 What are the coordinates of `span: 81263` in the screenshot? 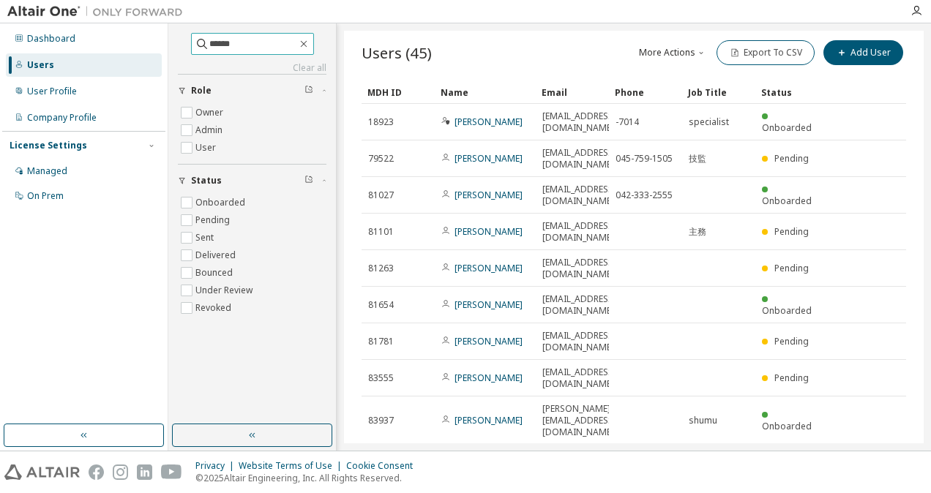 It's located at (380, 269).